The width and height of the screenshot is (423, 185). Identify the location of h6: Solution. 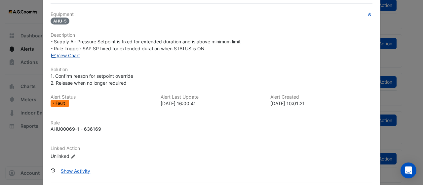
(212, 69).